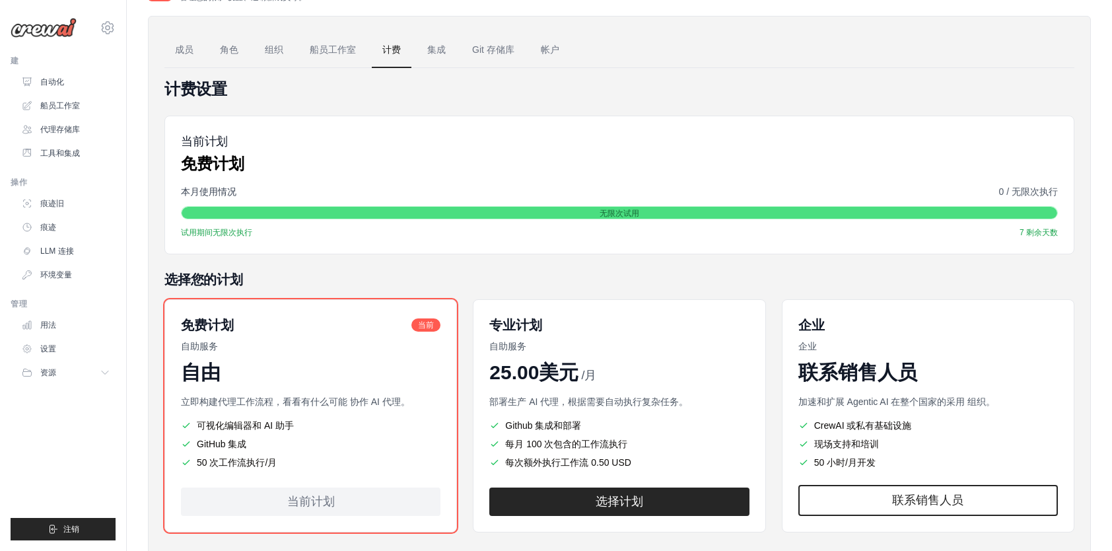 This screenshot has height=551, width=1112. What do you see at coordinates (65, 251) in the screenshot?
I see `a: LLM 连接` at bounding box center [65, 251].